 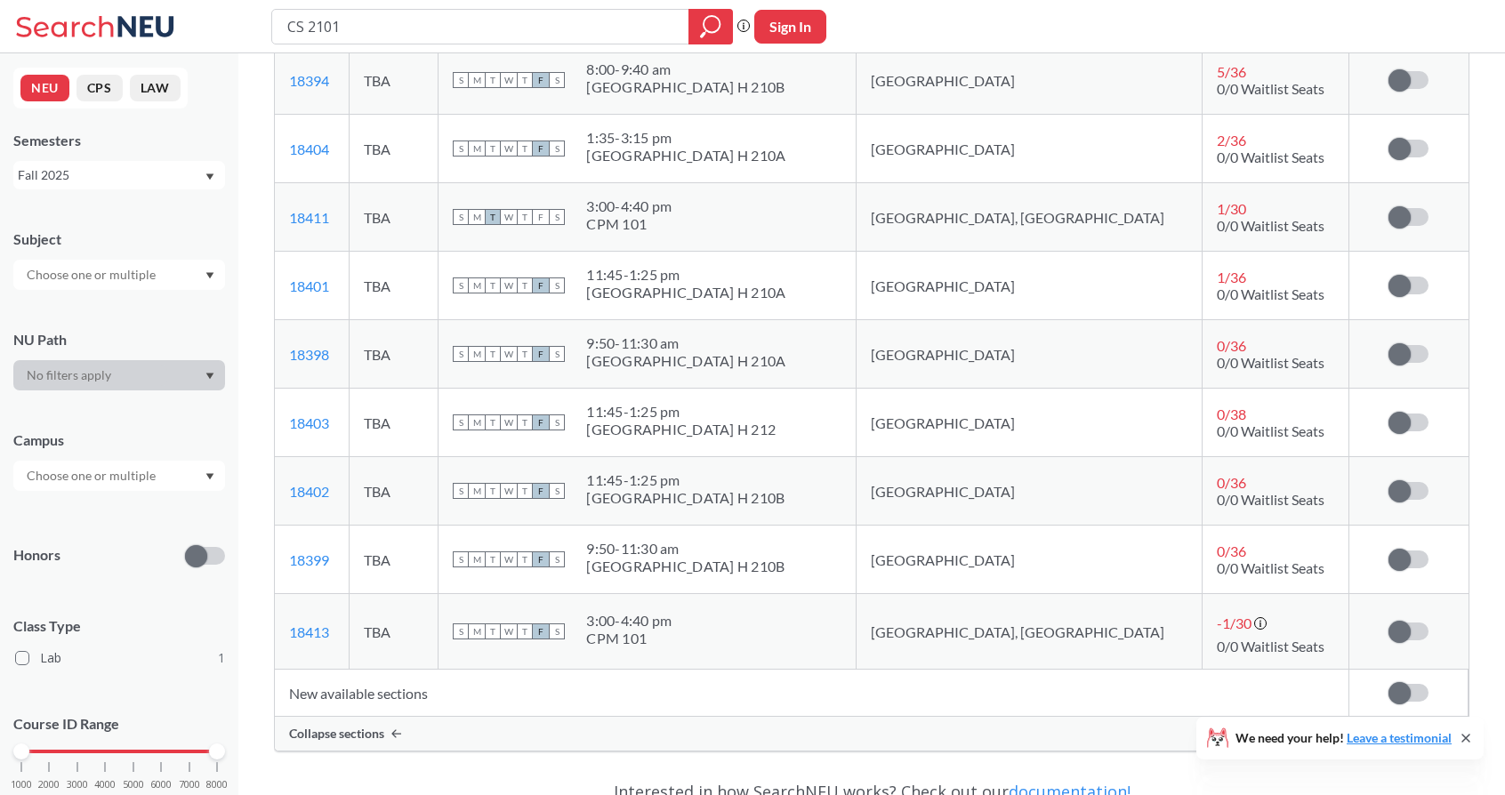 I want to click on a: 18404, so click(x=309, y=149).